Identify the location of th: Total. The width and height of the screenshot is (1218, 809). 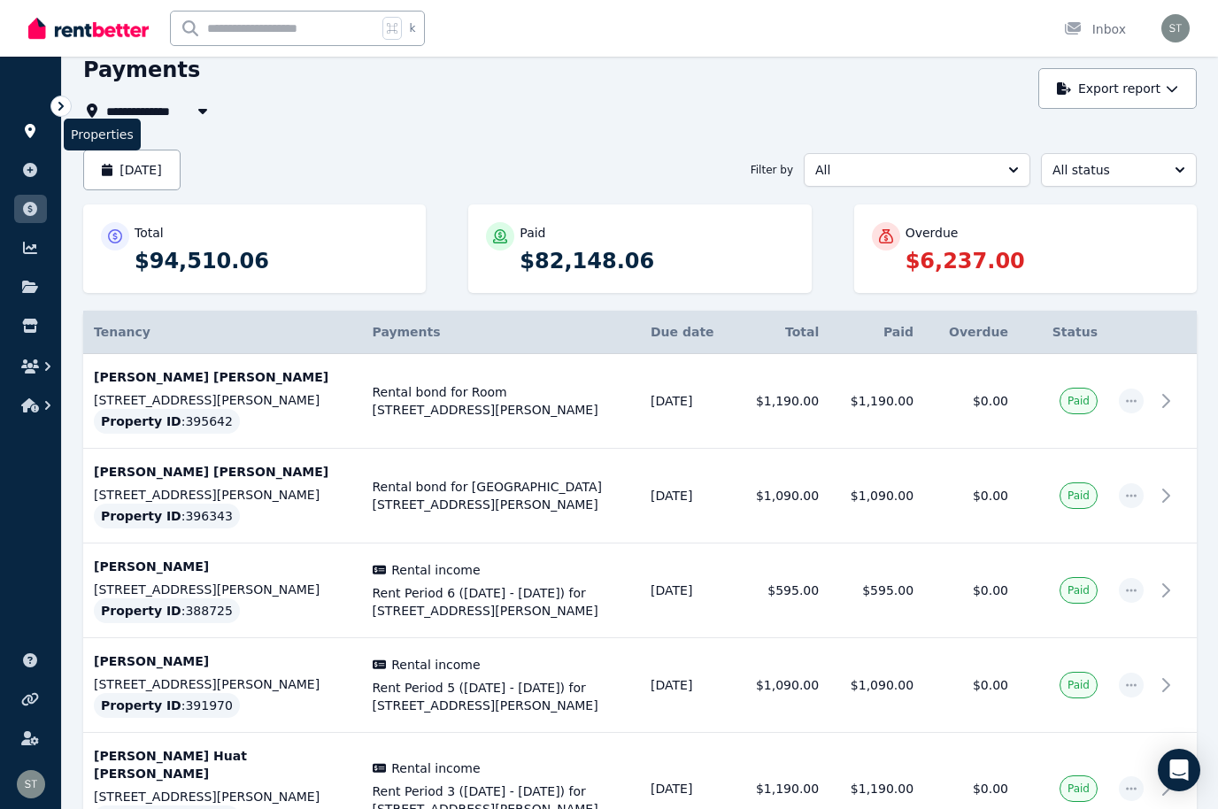
(781, 332).